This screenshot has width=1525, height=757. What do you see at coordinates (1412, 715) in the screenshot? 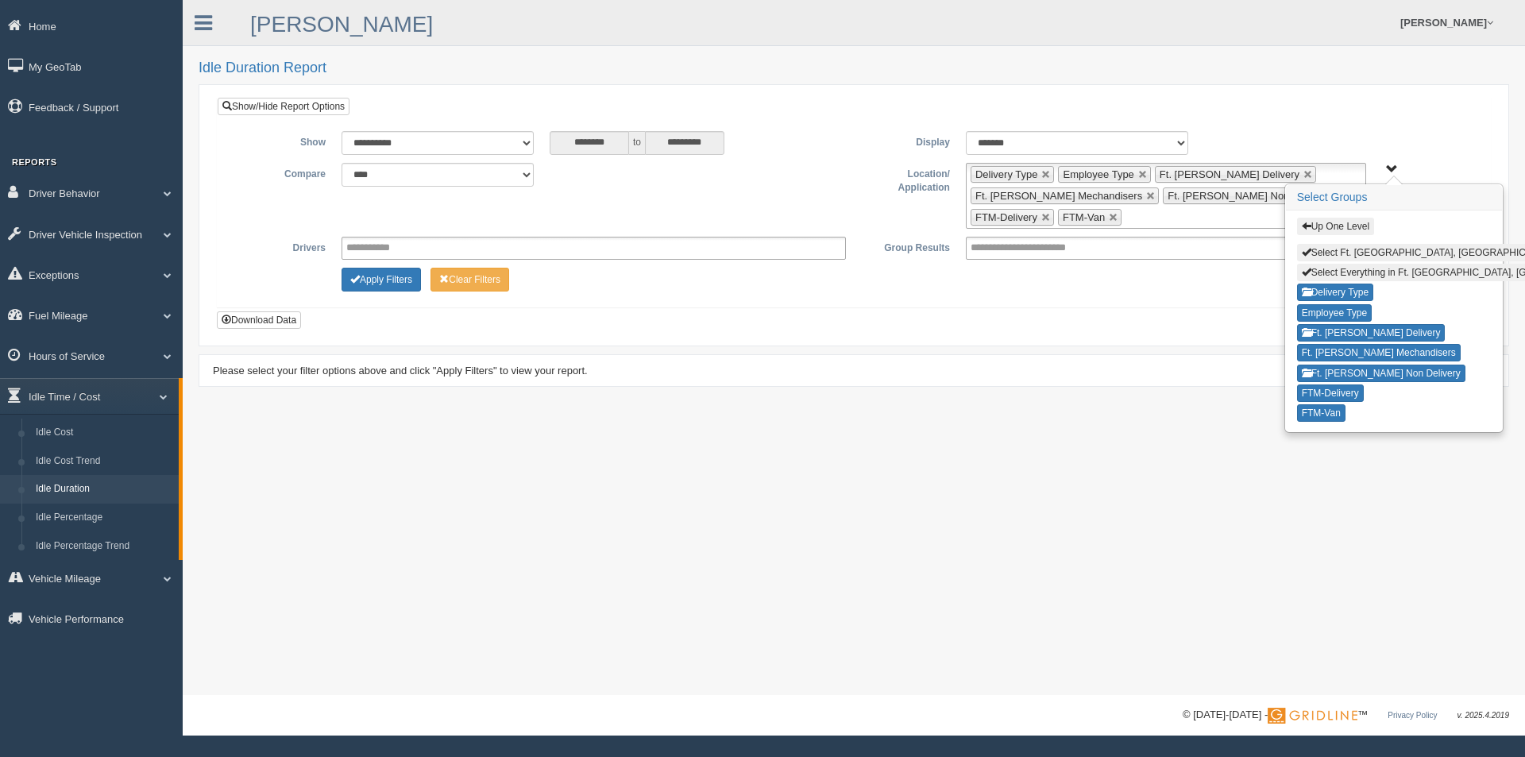
I see `a: Privacy Policy` at bounding box center [1412, 715].